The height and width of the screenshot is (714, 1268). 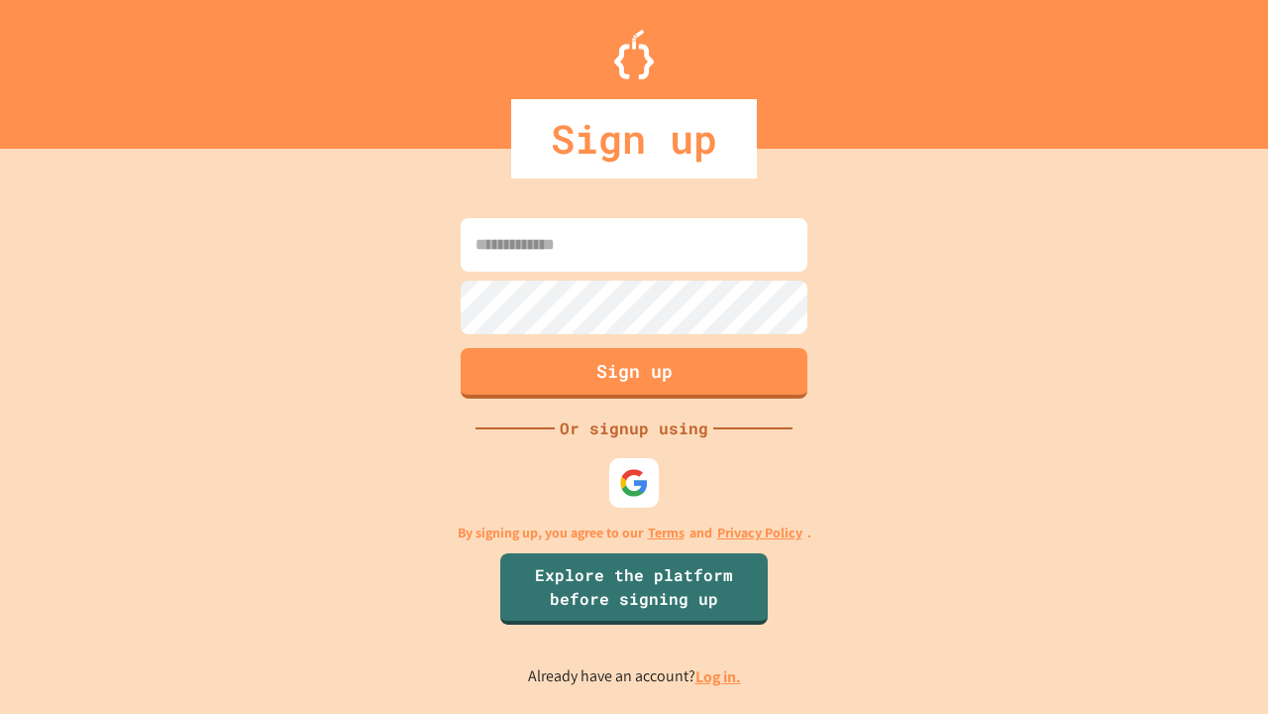 What do you see at coordinates (634, 532) in the screenshot?
I see `p: By signing up, you agree to our and .` at bounding box center [634, 532].